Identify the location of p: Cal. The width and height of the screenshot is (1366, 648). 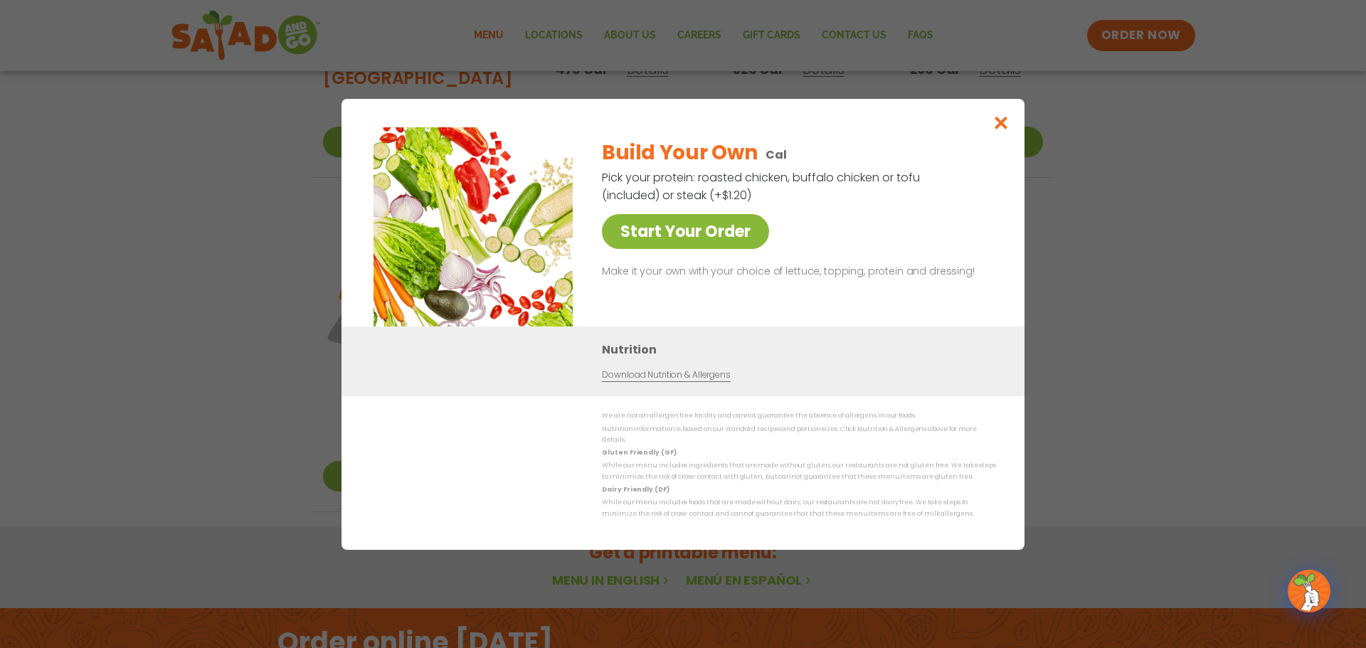
(776, 154).